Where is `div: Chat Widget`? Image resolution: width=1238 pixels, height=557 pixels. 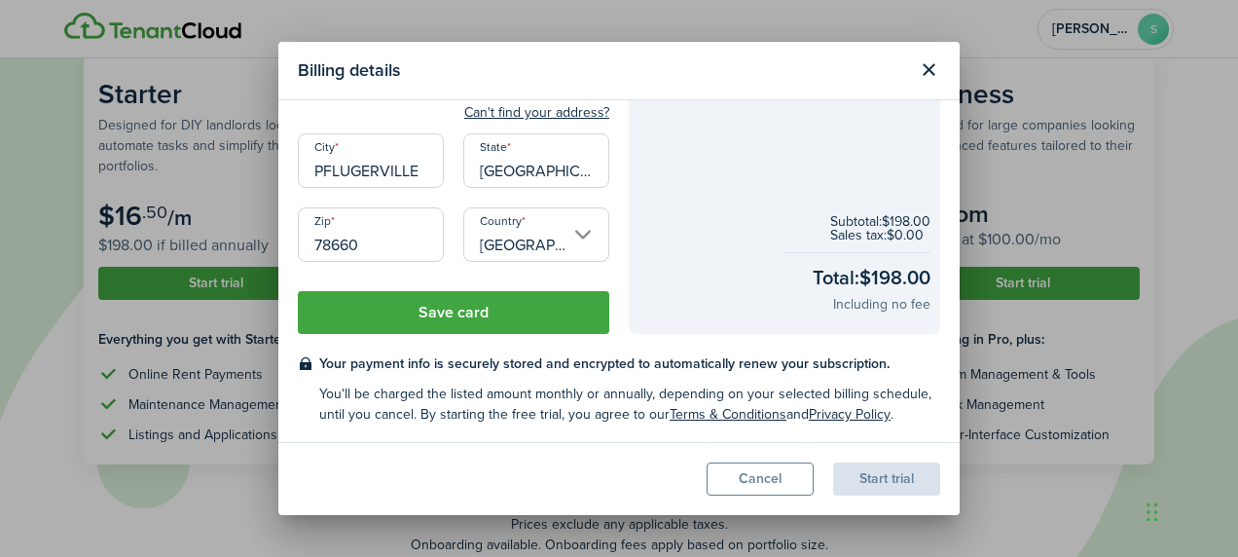 div: Chat Widget is located at coordinates (1075, 452).